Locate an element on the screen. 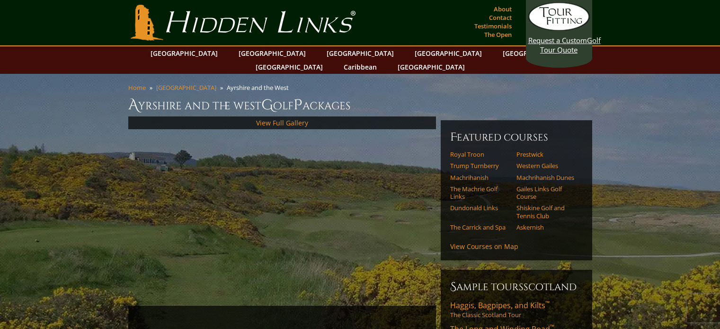 This screenshot has width=720, height=329. a: Gailes Links Golf Course is located at coordinates (546, 193).